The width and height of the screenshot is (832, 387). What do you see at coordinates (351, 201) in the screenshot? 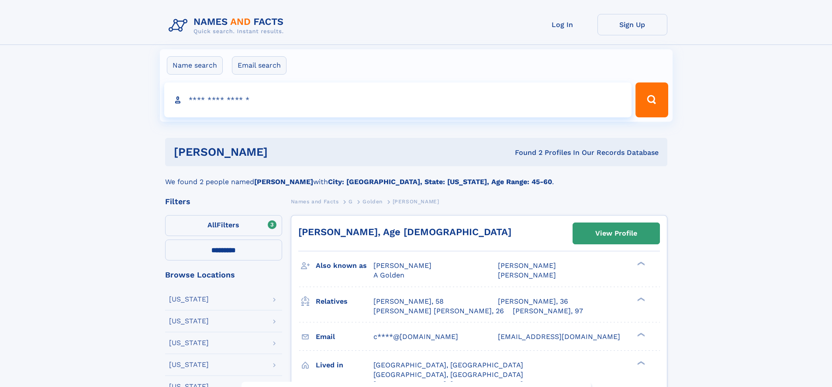
I see `a: G` at bounding box center [351, 201].